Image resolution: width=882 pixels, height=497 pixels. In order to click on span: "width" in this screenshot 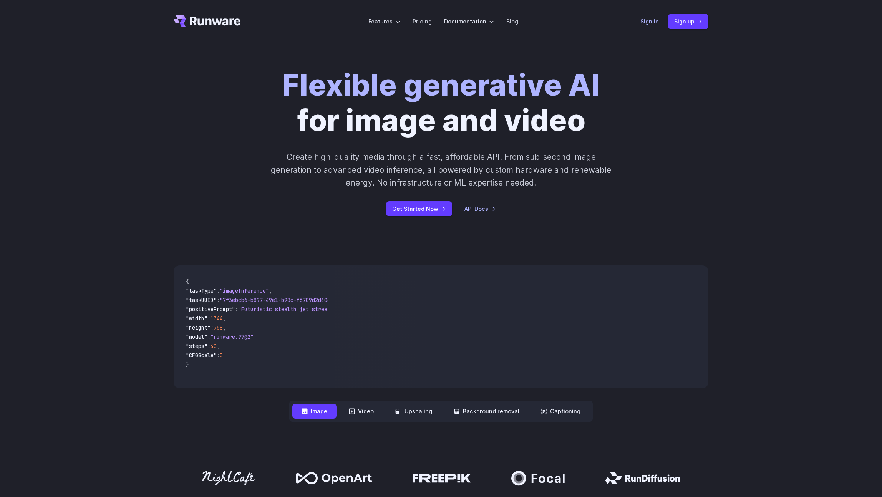, I will do `click(197, 319)`.